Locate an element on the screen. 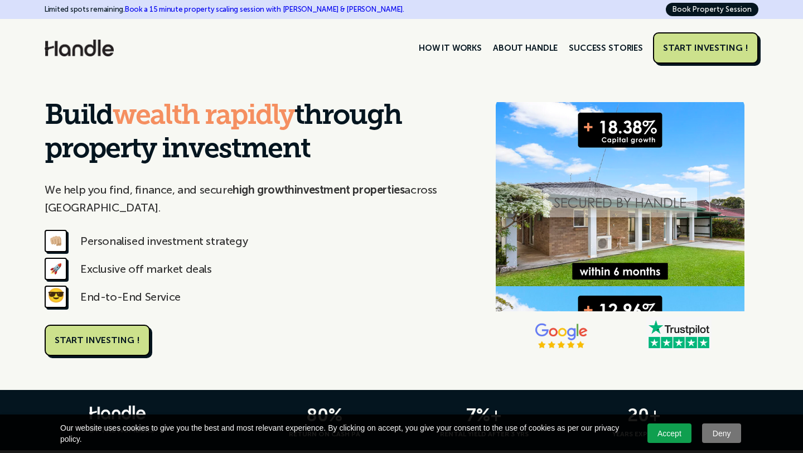 Image resolution: width=803 pixels, height=453 pixels. a: Deny is located at coordinates (722, 433).